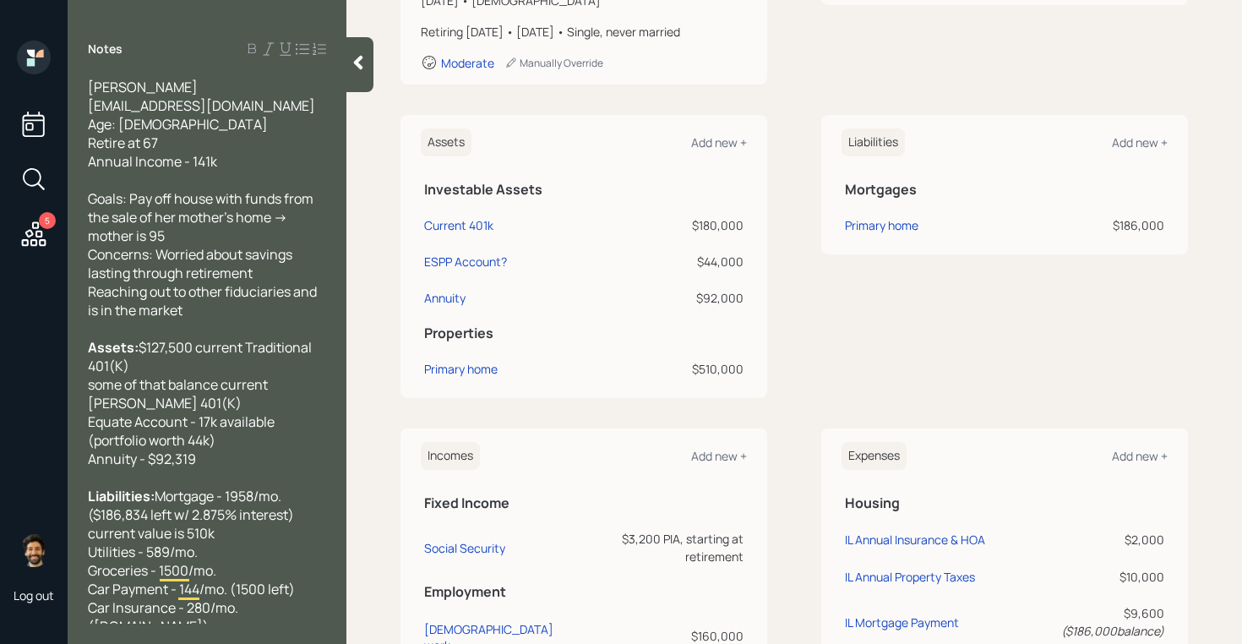 The width and height of the screenshot is (1242, 644). What do you see at coordinates (584, 333) in the screenshot?
I see `h5: Properties` at bounding box center [584, 333].